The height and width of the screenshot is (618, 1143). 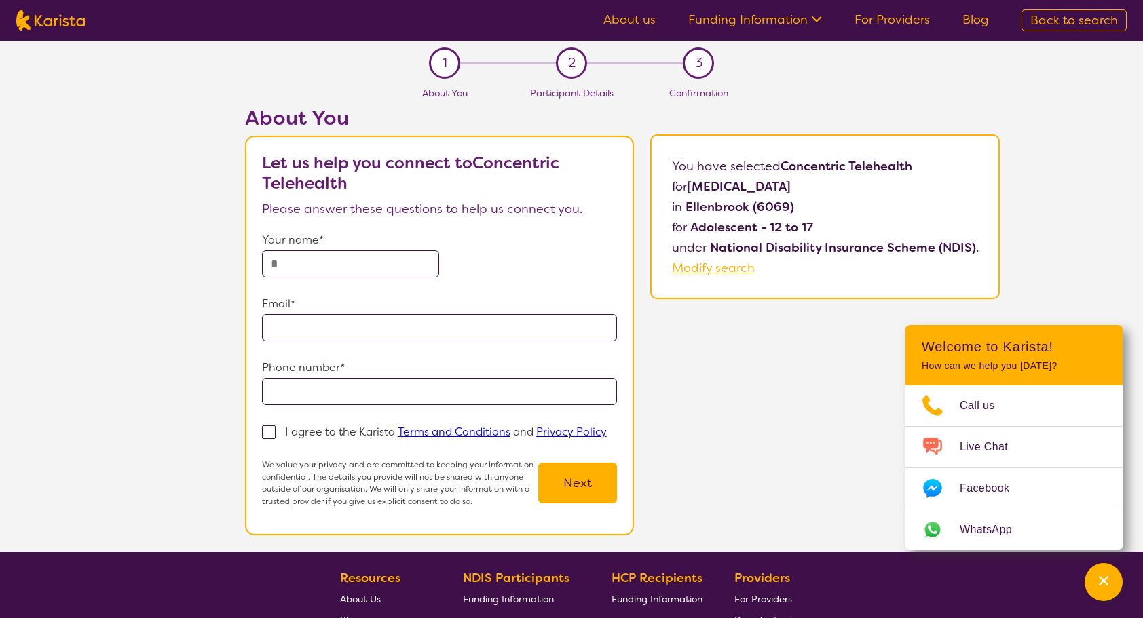 I want to click on div: Channel Menu, so click(x=1014, y=438).